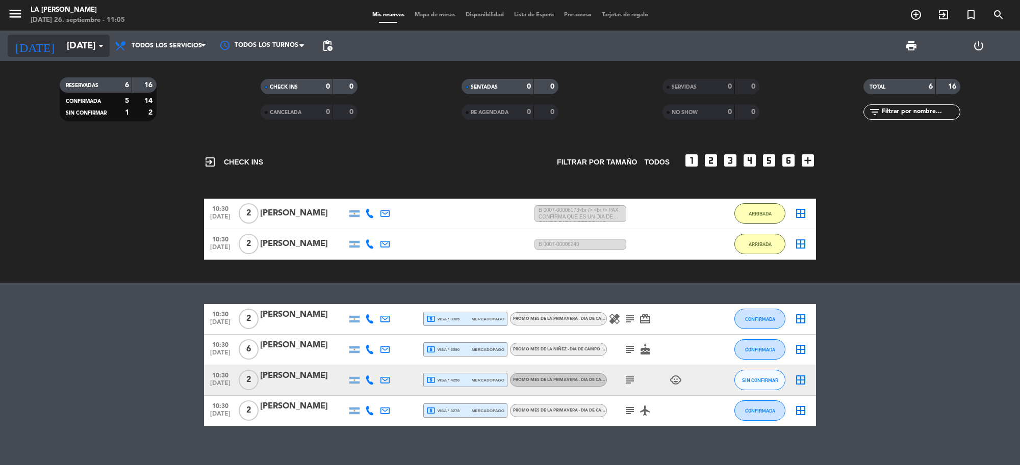 Image resolution: width=1020 pixels, height=465 pixels. What do you see at coordinates (597, 162) in the screenshot?
I see `span: Filtrar por tamaño` at bounding box center [597, 162].